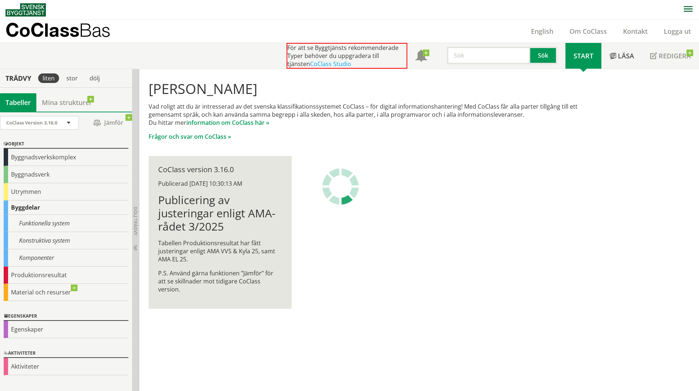 This screenshot has height=391, width=699. I want to click on span: Start, so click(583, 56).